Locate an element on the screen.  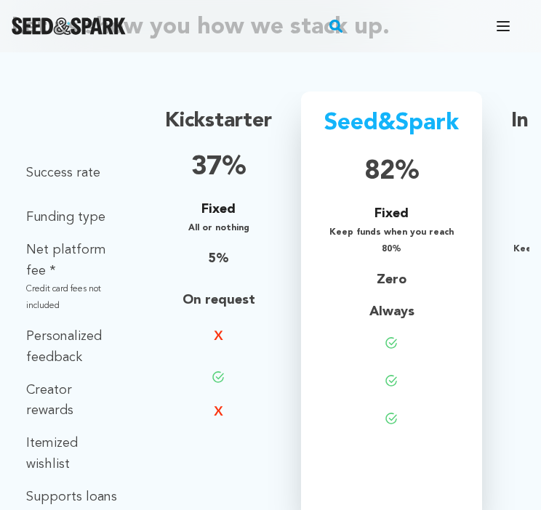
p: Supports loans is located at coordinates (73, 497).